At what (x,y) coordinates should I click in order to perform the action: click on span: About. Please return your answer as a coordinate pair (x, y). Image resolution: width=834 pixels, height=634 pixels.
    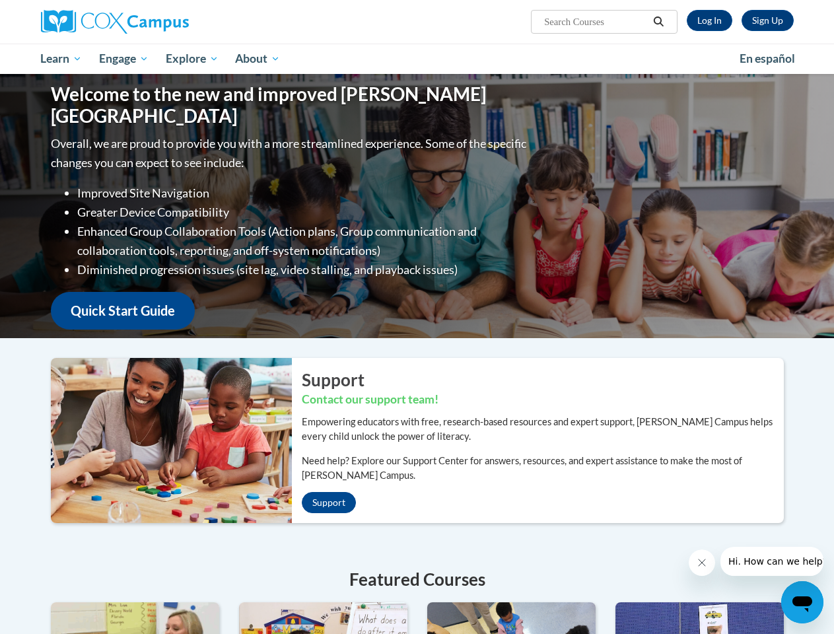
    Looking at the image, I should click on (257, 59).